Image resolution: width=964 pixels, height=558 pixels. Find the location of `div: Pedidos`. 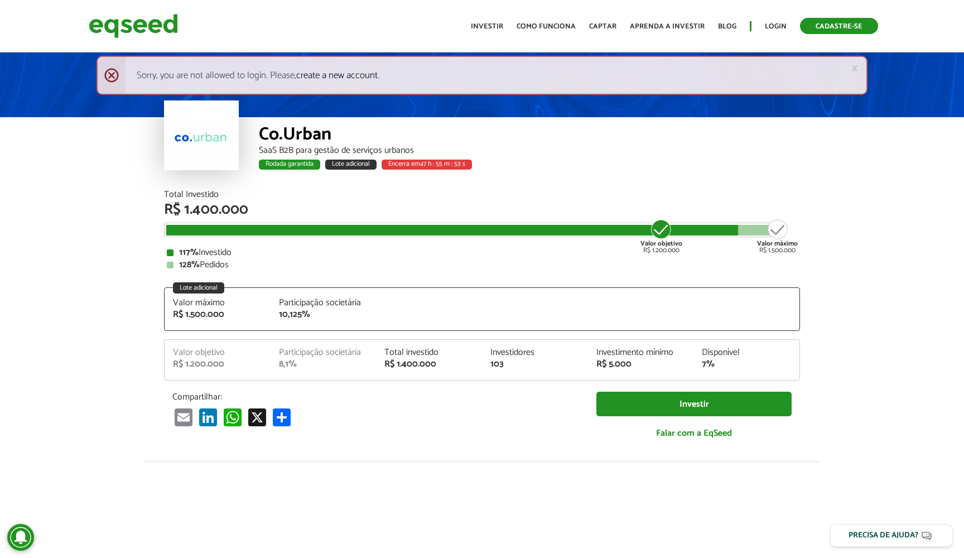

div: Pedidos is located at coordinates (482, 265).